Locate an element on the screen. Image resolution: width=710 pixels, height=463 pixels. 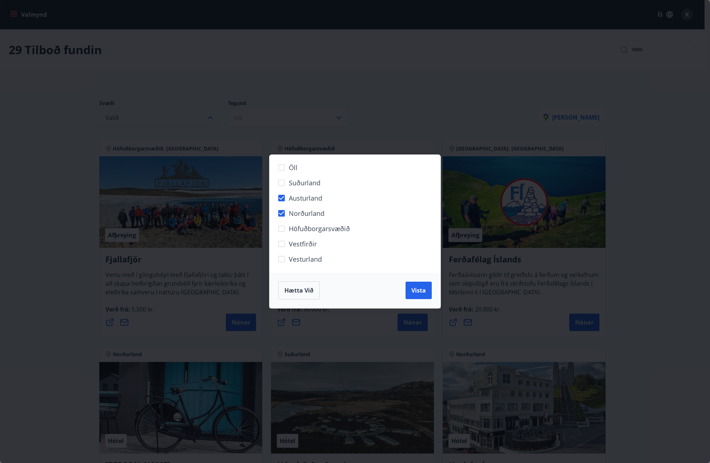
span: Höfuðborgarsvæðið is located at coordinates (319, 229).